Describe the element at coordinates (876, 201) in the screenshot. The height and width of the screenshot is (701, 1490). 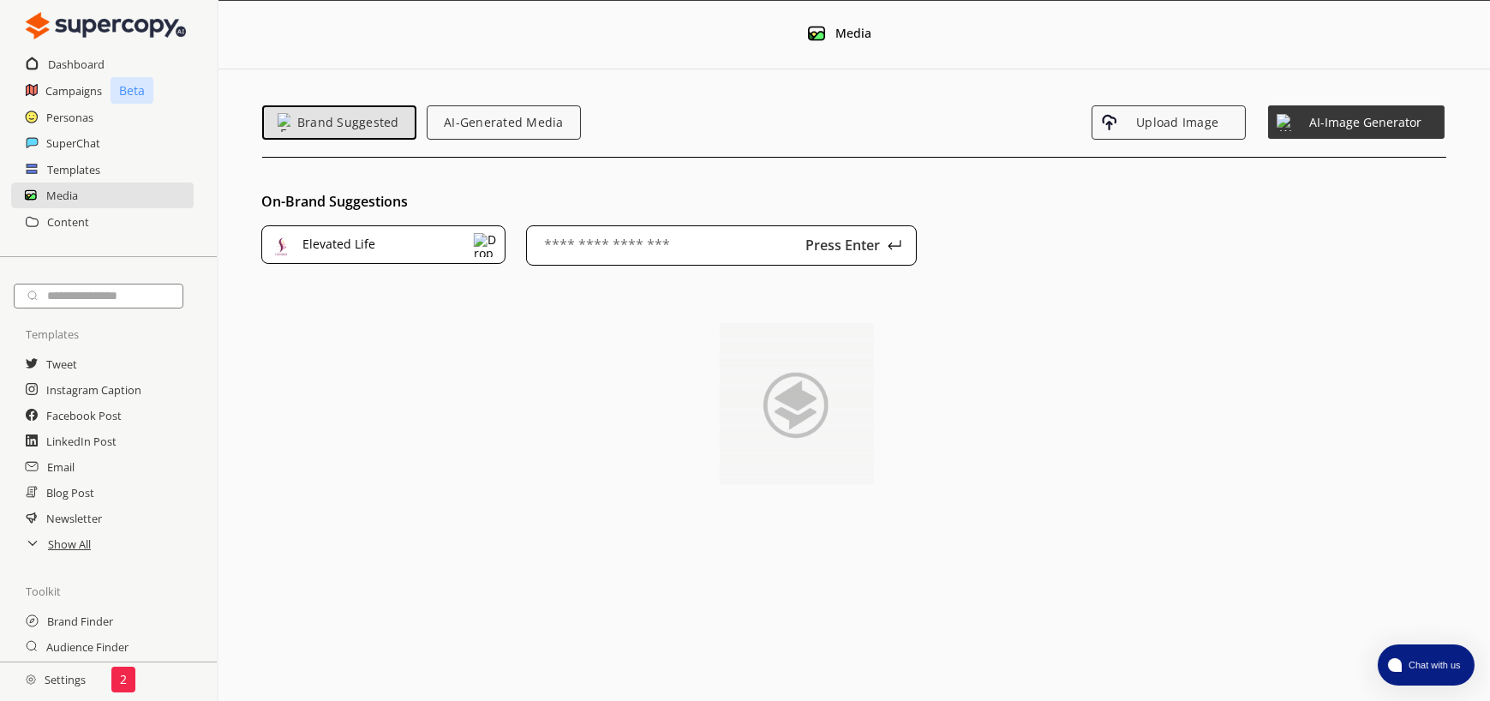
I see `div: On-Brand Suggestions` at that location.